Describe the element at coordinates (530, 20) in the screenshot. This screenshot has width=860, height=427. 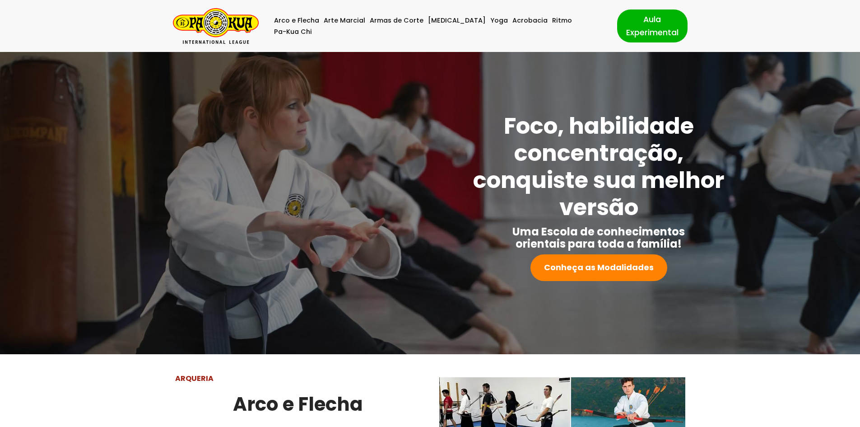
I see `a: Acrobacia` at that location.